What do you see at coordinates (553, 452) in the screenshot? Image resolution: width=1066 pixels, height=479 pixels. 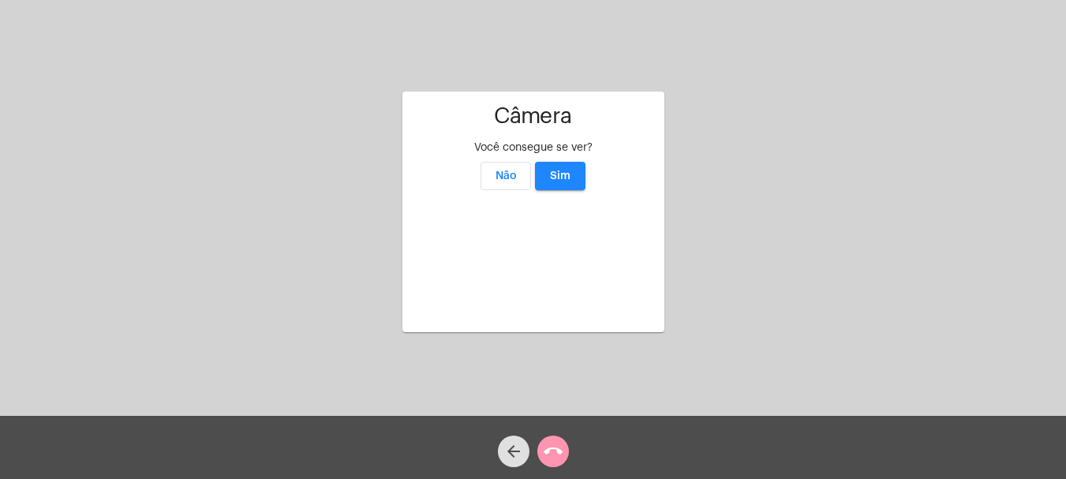 I see `mat-icon: call_end` at bounding box center [553, 452].